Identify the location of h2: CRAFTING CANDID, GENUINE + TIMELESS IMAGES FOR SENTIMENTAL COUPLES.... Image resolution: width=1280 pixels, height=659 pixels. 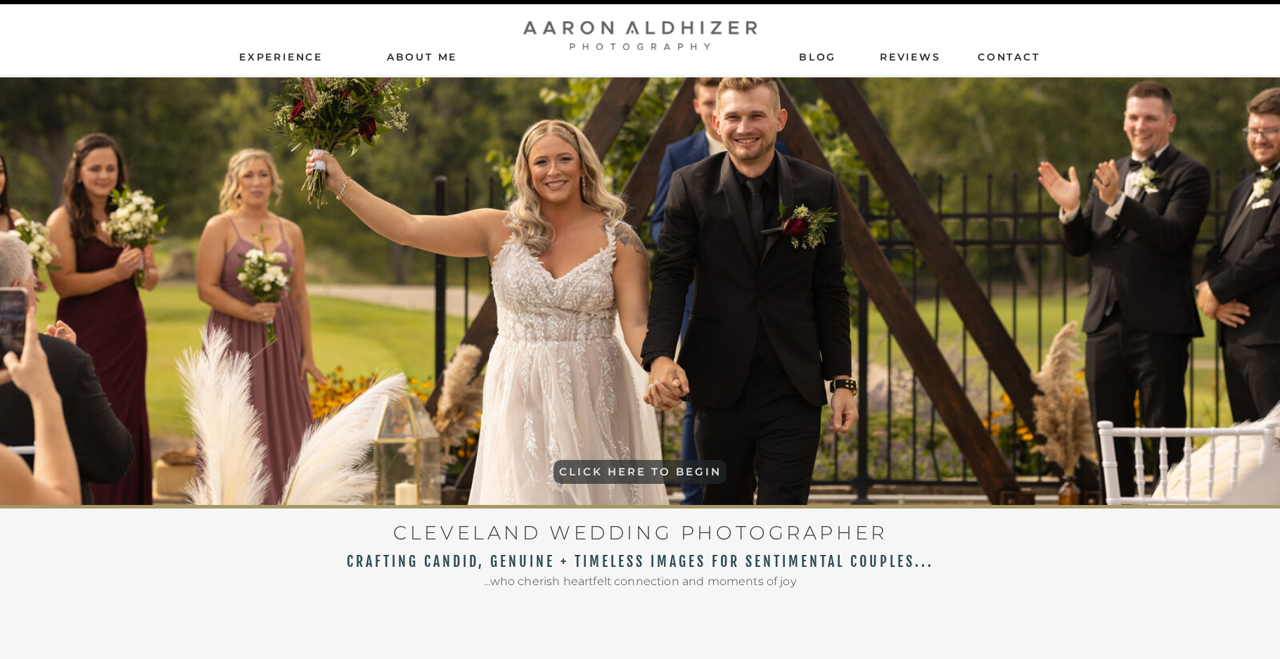
(640, 561).